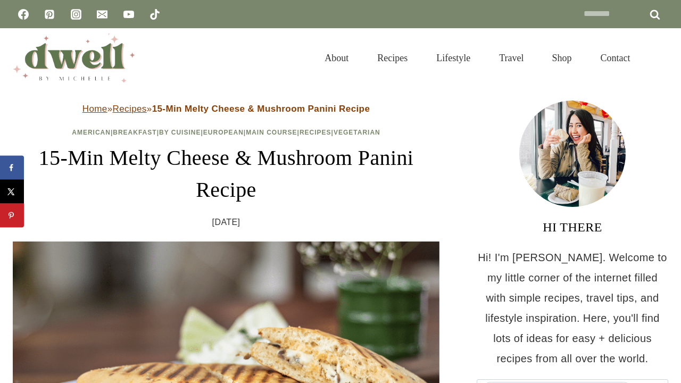 The width and height of the screenshot is (681, 383). I want to click on a: By Cuisine, so click(180, 133).